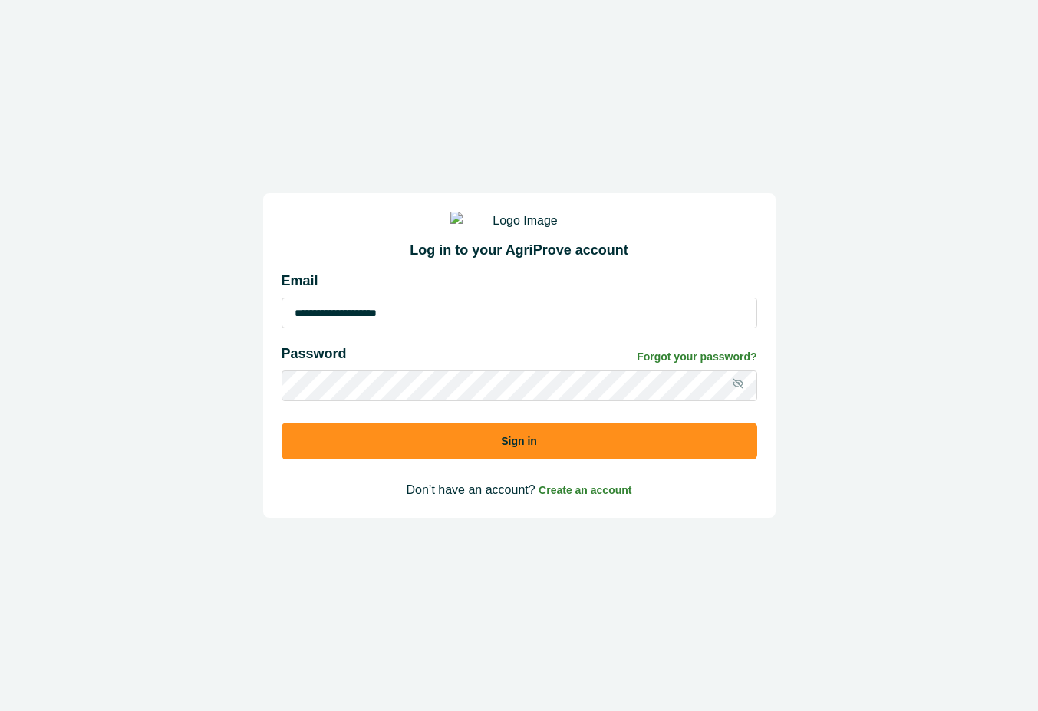  What do you see at coordinates (696, 357) in the screenshot?
I see `span: Forgot your password?` at bounding box center [696, 357].